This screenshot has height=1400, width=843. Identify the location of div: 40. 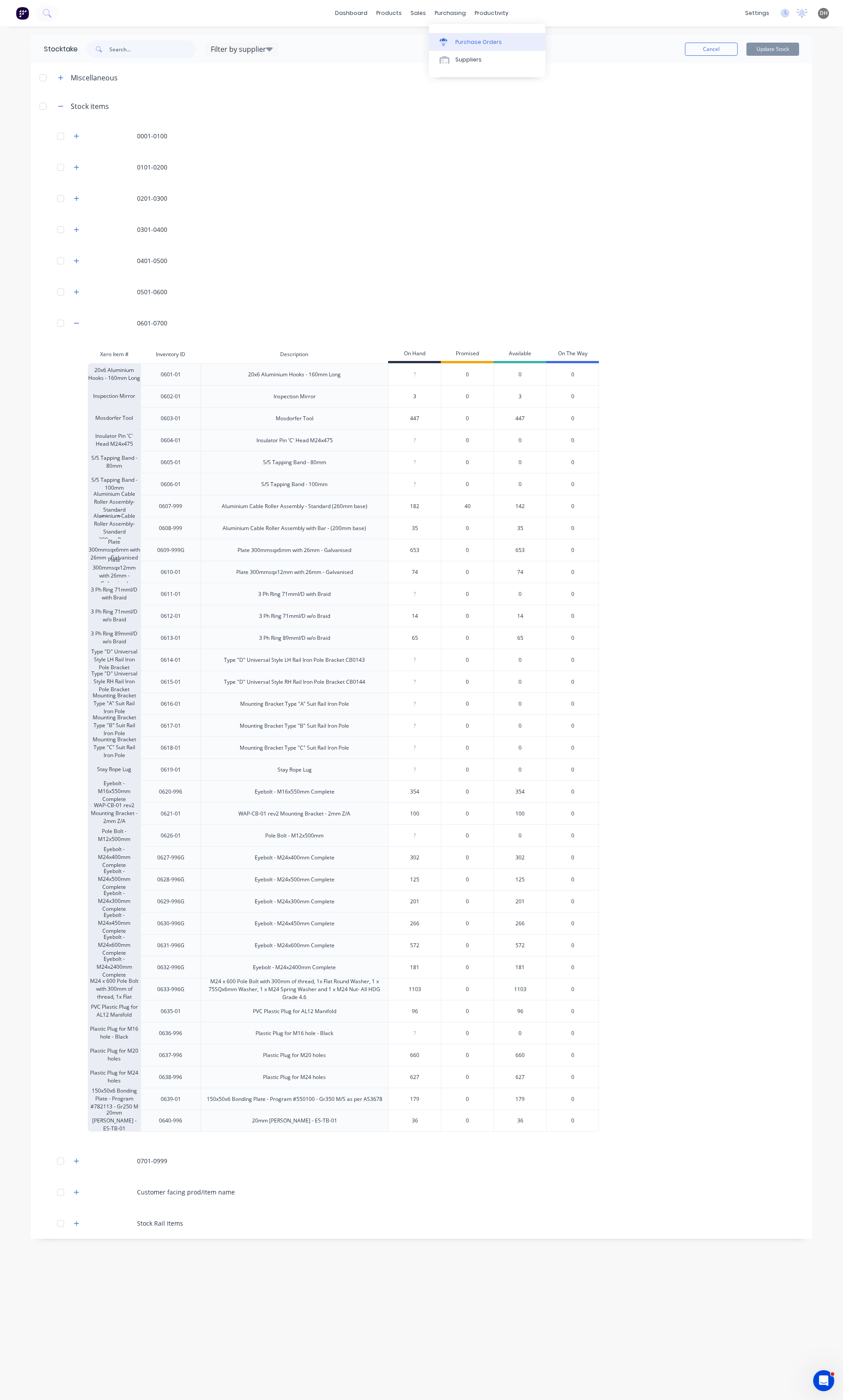
(467, 506).